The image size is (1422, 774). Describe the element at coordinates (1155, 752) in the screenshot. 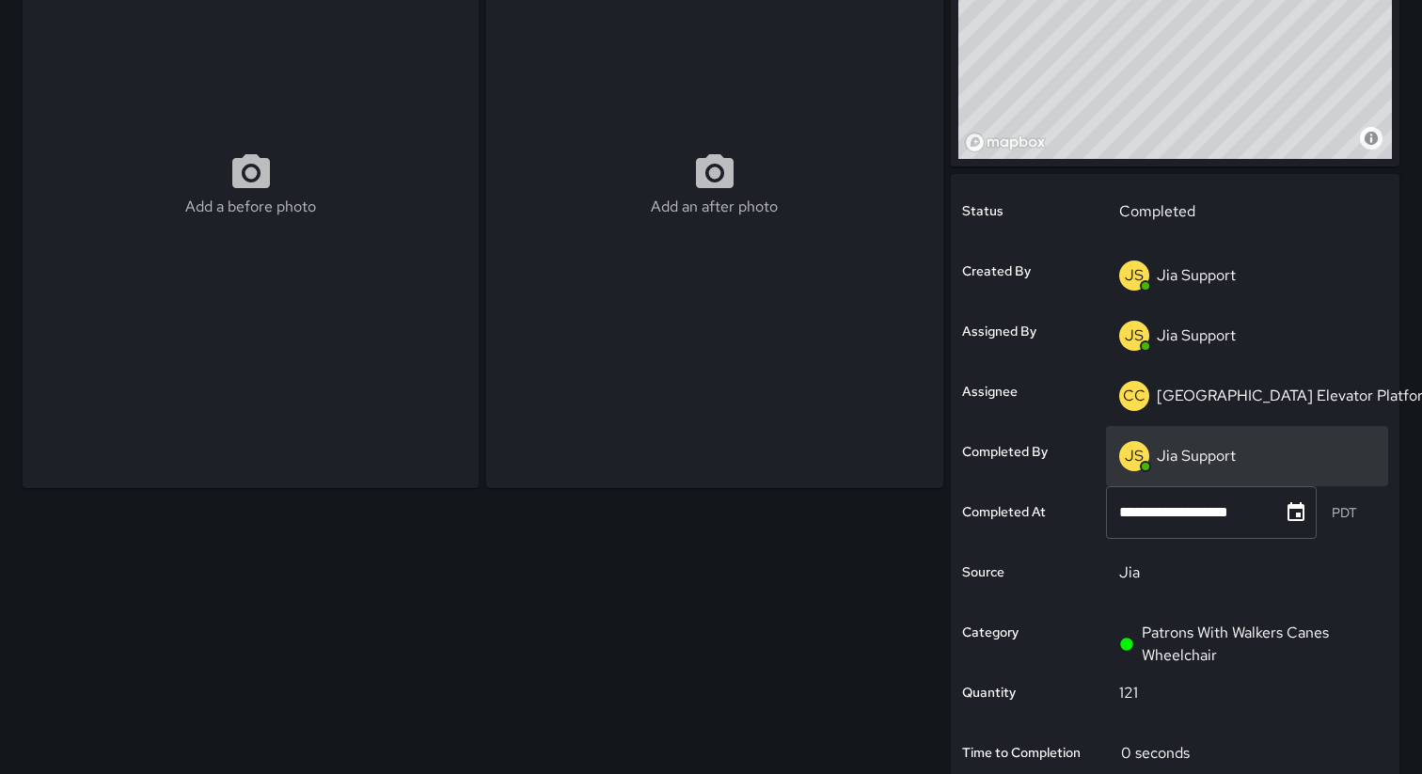

I see `p: 0 seconds` at that location.